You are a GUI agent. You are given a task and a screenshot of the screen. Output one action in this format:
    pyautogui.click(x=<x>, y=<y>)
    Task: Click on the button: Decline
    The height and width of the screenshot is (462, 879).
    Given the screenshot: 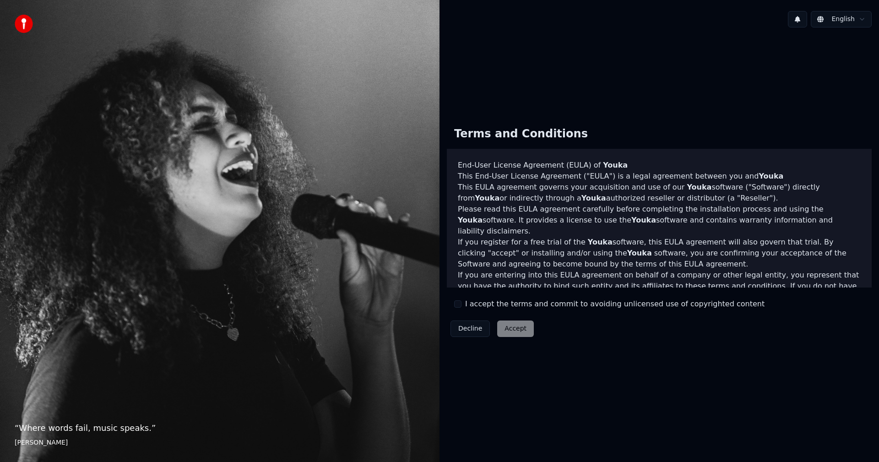 What is the action you would take?
    pyautogui.click(x=470, y=329)
    